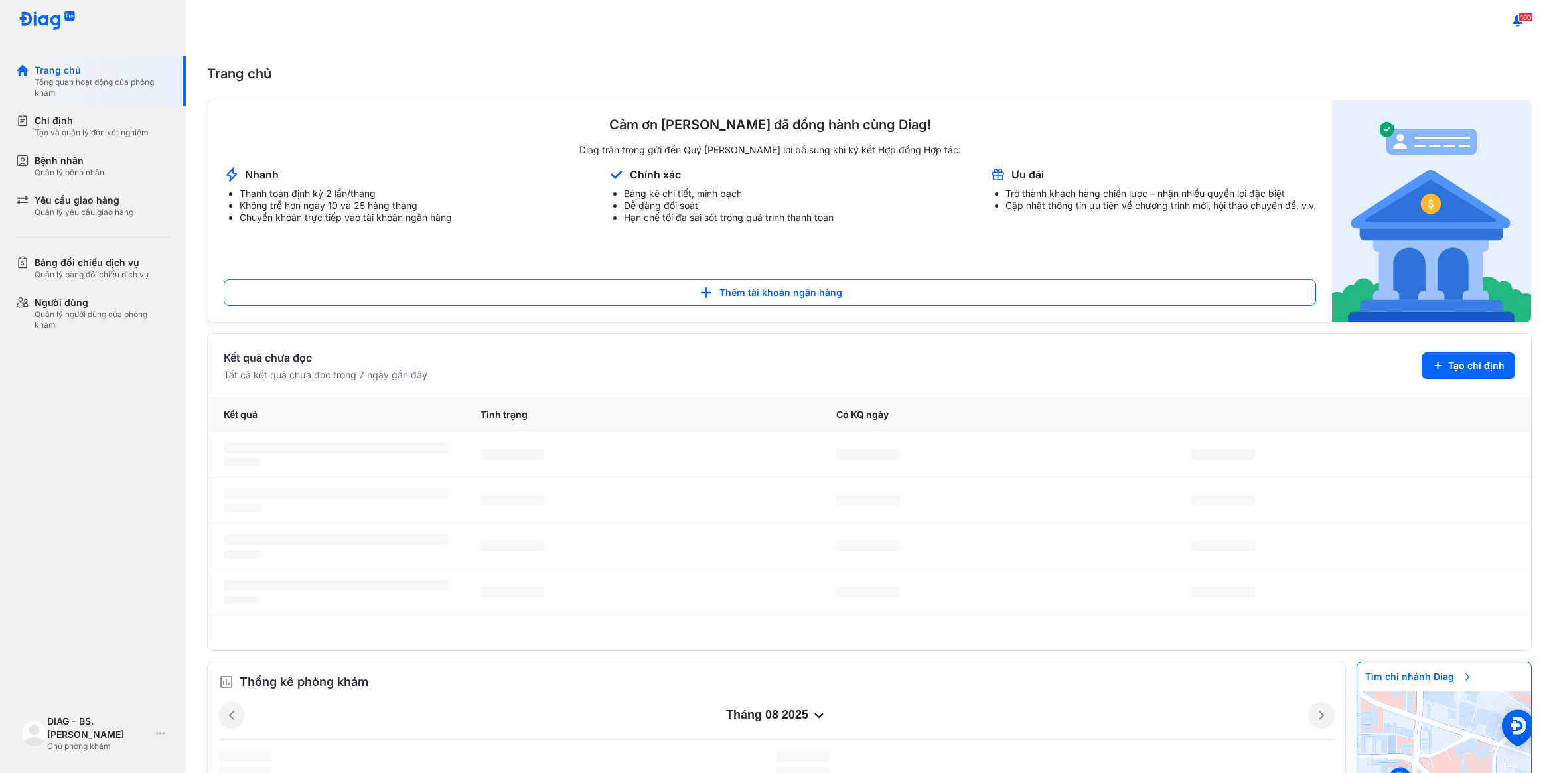 This screenshot has width=1553, height=773. I want to click on span: 160, so click(1525, 17).